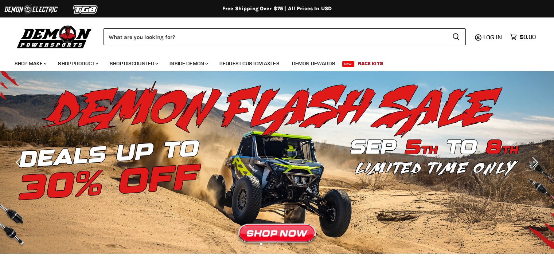 The image size is (554, 265). What do you see at coordinates (534, 163) in the screenshot?
I see `button: Next` at bounding box center [534, 163].